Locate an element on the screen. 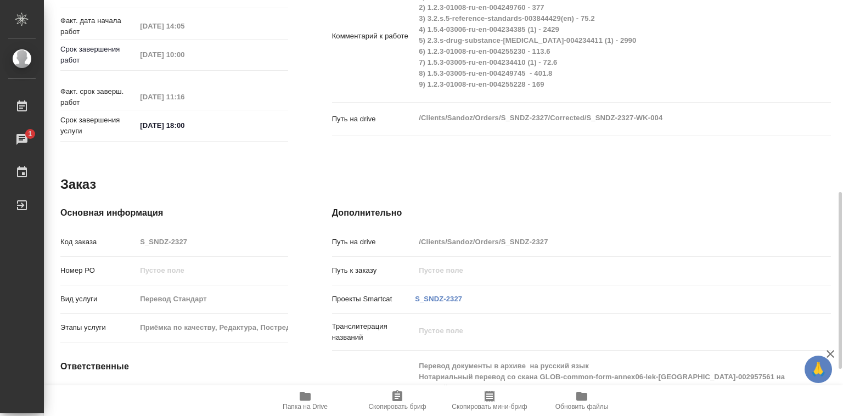  button: Скопировать бриф is located at coordinates (397, 401).